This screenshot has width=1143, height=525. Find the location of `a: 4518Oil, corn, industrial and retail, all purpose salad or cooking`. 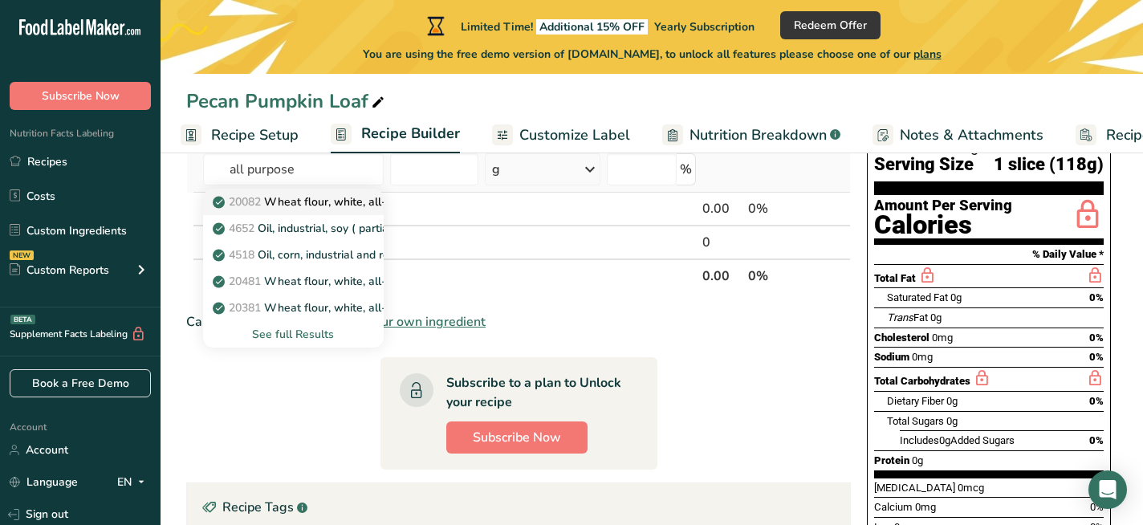

a: 4518Oil, corn, industrial and retail, all purpose salad or cooking is located at coordinates (293, 254).